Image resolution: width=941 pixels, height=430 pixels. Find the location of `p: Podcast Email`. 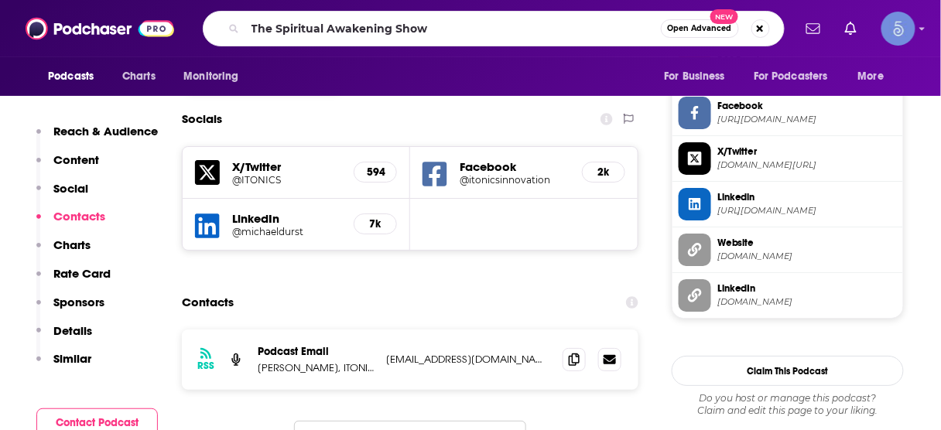

p: Podcast Email is located at coordinates (316, 351).